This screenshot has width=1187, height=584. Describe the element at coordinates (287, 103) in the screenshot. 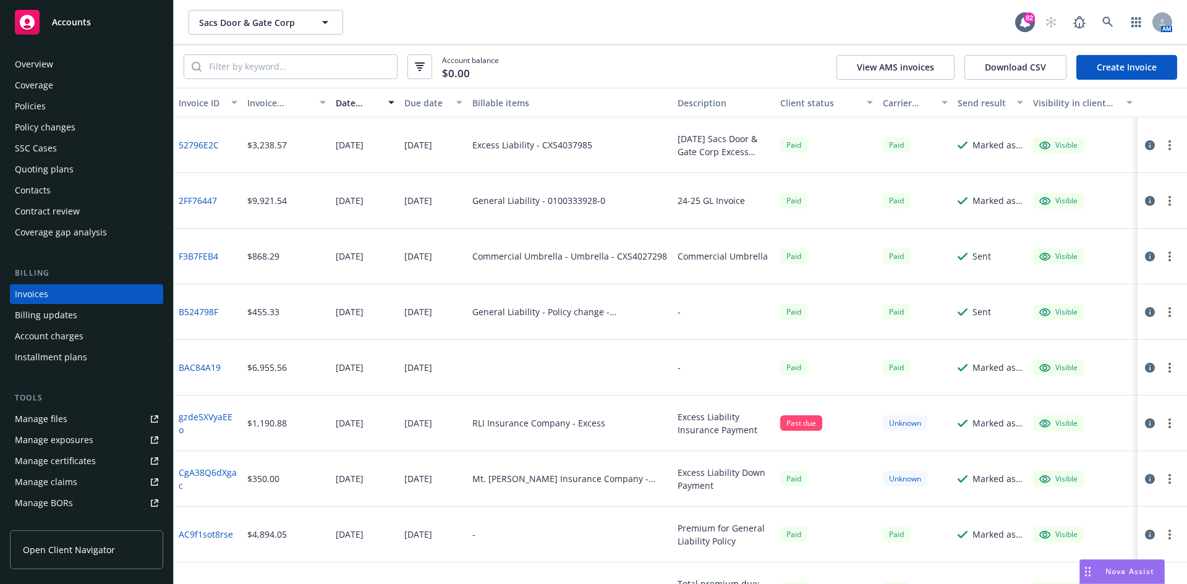

I see `button: Invoice amount` at that location.